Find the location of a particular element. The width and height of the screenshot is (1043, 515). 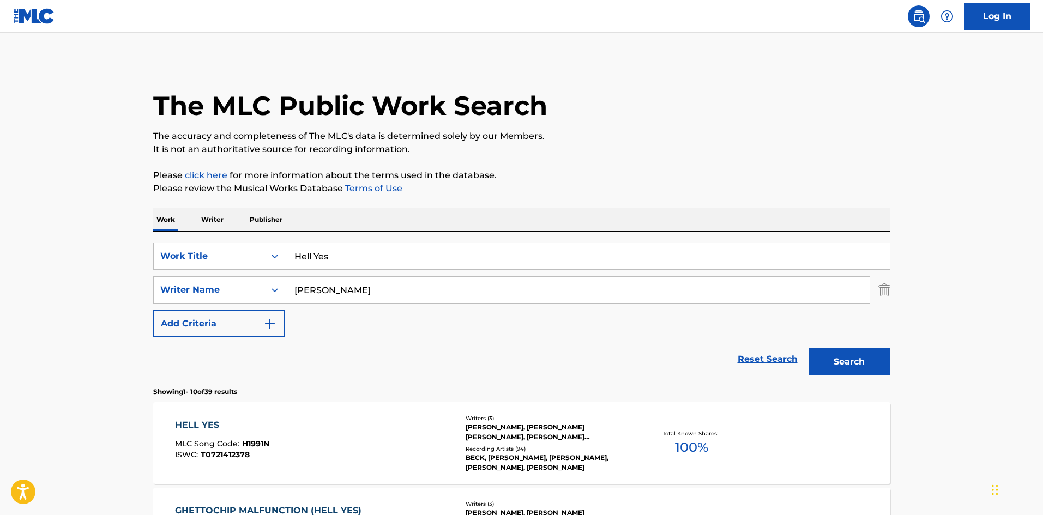

div: Chat Widget is located at coordinates (1015, 489).